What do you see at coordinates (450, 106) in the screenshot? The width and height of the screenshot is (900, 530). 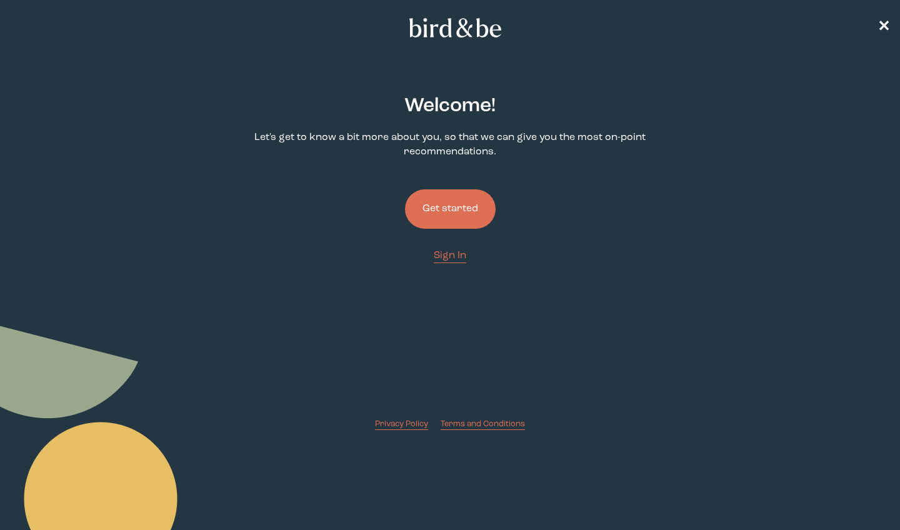 I see `h2: Welcome !` at bounding box center [450, 106].